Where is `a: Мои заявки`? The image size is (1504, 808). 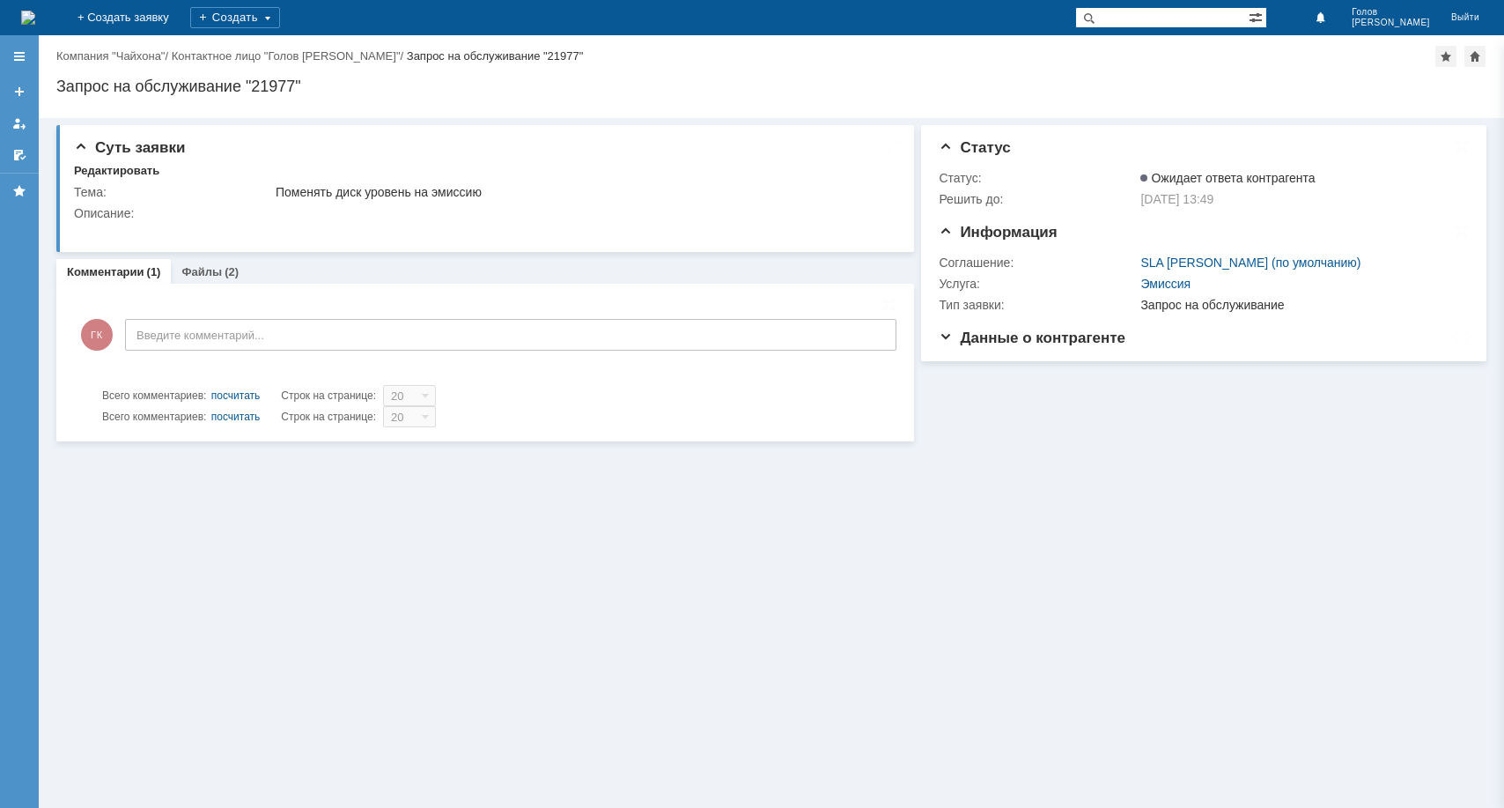 a: Мои заявки is located at coordinates (19, 123).